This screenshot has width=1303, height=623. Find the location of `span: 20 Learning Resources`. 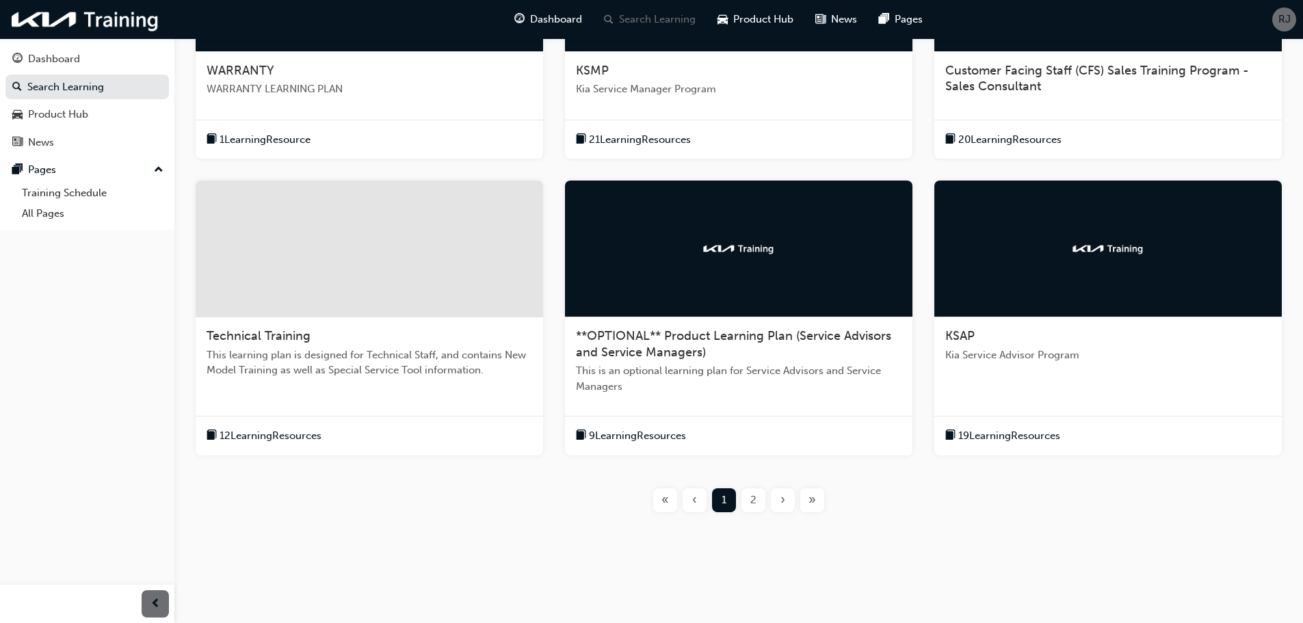

span: 20 Learning Resources is located at coordinates (1009, 139).